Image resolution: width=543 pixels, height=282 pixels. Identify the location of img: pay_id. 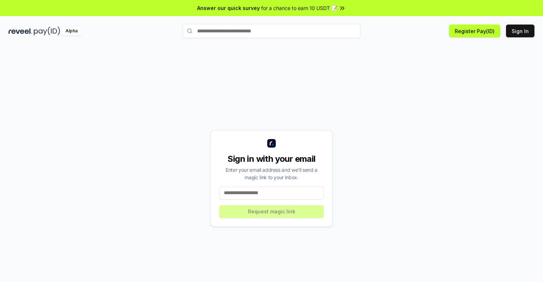
(47, 31).